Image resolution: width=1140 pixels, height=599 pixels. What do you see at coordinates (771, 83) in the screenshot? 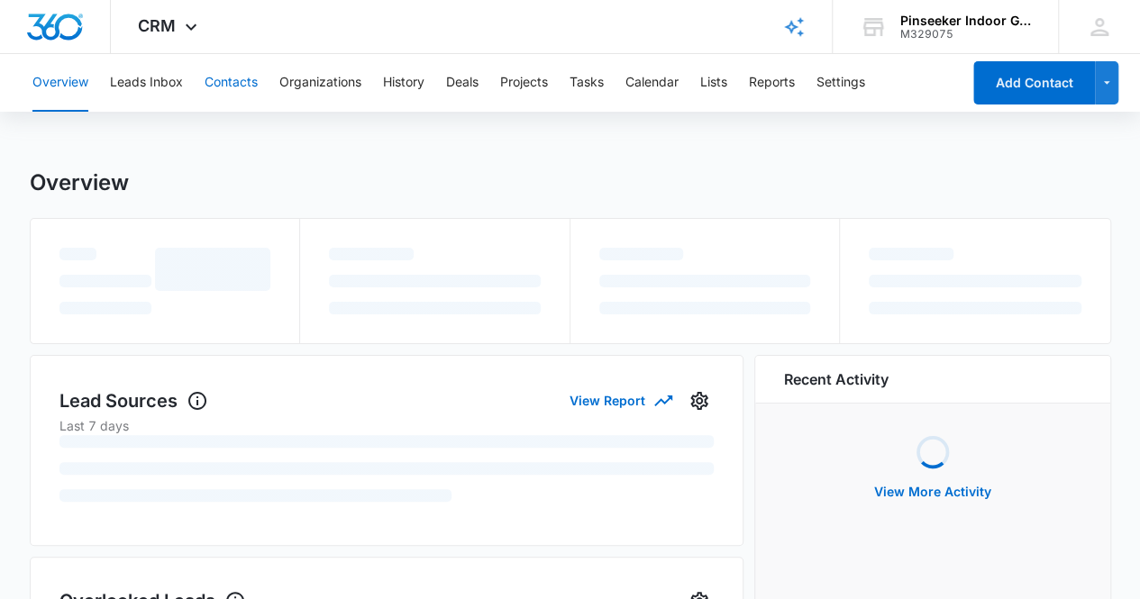
I see `button: Reports` at bounding box center [771, 83].